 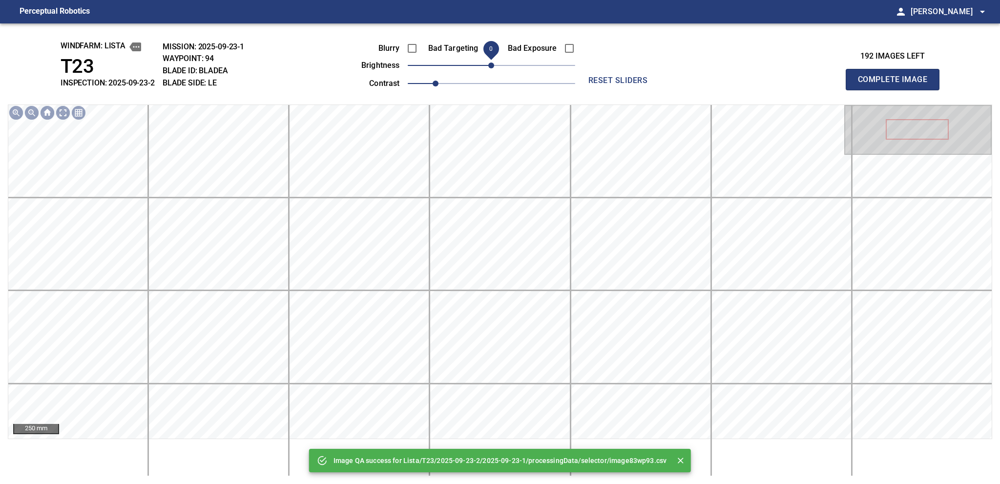 What do you see at coordinates (372, 48) in the screenshot?
I see `label: Blurry` at bounding box center [372, 48].